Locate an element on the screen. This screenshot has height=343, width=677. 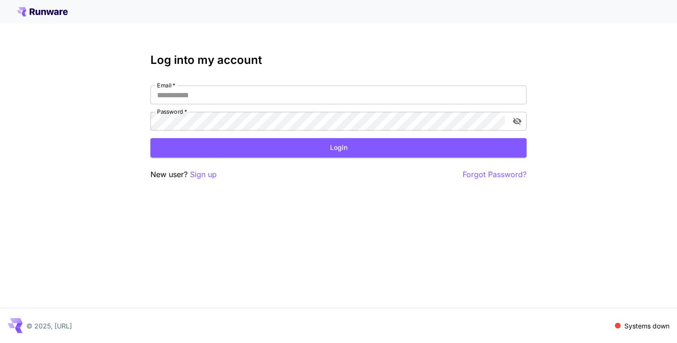
button: Login is located at coordinates (339, 148).